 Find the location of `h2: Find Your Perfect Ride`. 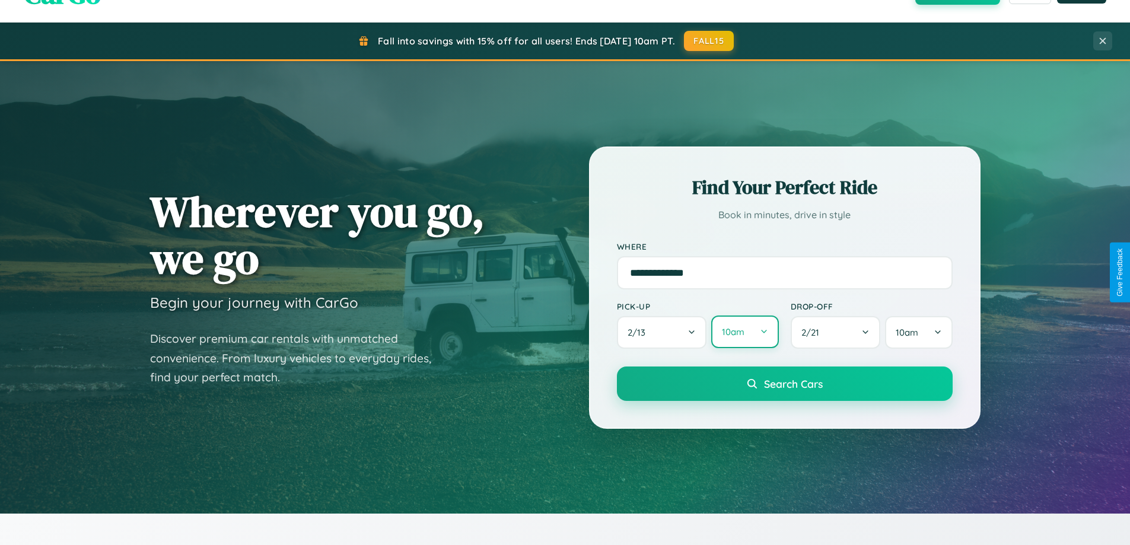

h2: Find Your Perfect Ride is located at coordinates (785, 188).